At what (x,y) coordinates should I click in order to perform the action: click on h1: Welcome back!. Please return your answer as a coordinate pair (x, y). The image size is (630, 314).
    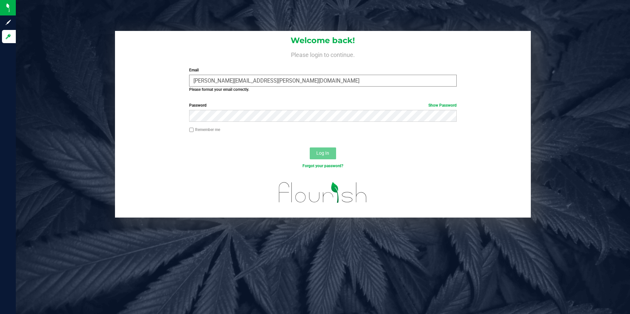
    Looking at the image, I should click on (323, 41).